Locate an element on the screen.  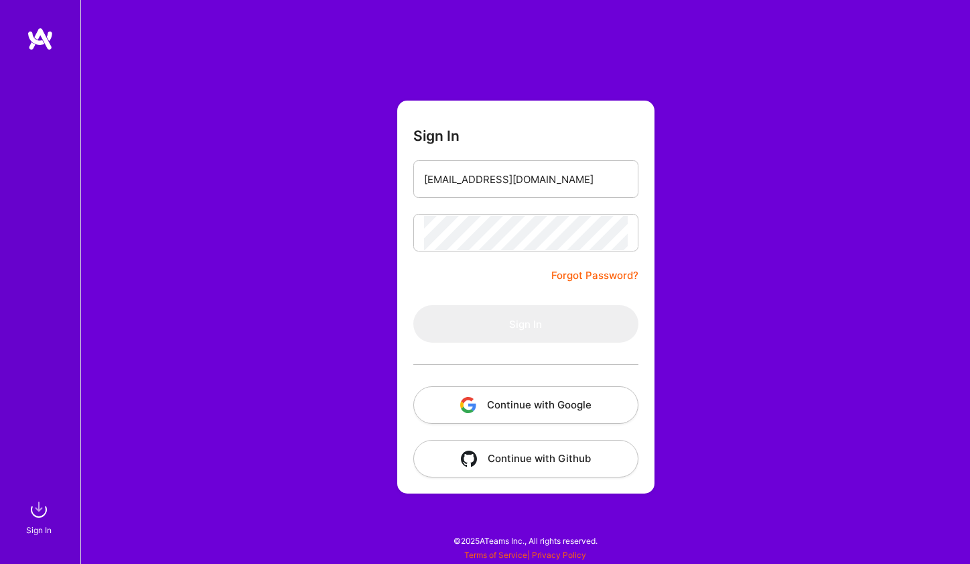
img: logo is located at coordinates (40, 39).